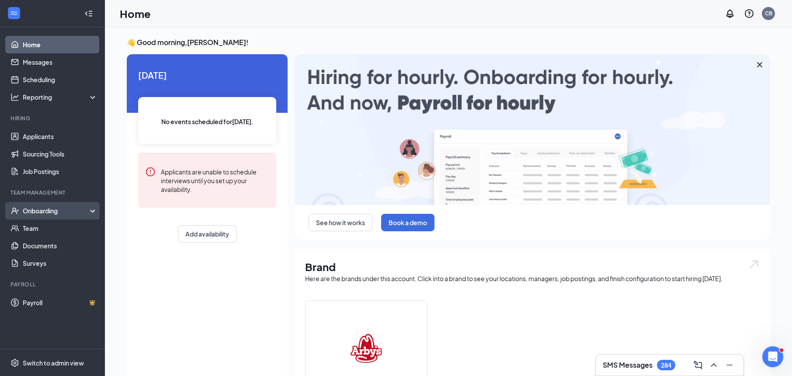 The image size is (792, 376). Describe the element at coordinates (760, 65) in the screenshot. I see `svg: Cross` at that location.